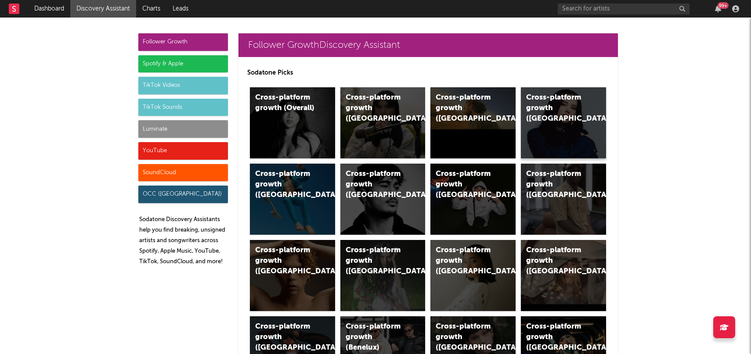 The image size is (751, 354). Describe the element at coordinates (183, 151) in the screenshot. I see `div: YouTube` at that location.